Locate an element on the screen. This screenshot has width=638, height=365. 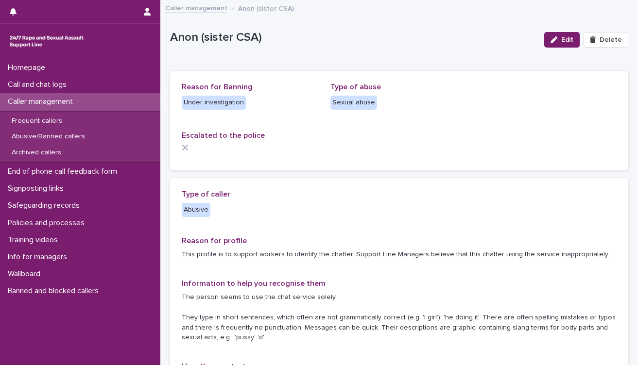
p: The person seems to use the chat service solely. They type in short sentences, which often are no... is located at coordinates (399, 318).